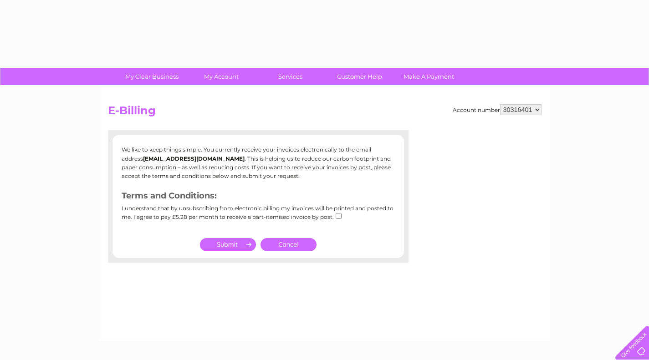 This screenshot has height=360, width=649. What do you see at coordinates (497, 110) in the screenshot?
I see `div: Account number` at bounding box center [497, 110].